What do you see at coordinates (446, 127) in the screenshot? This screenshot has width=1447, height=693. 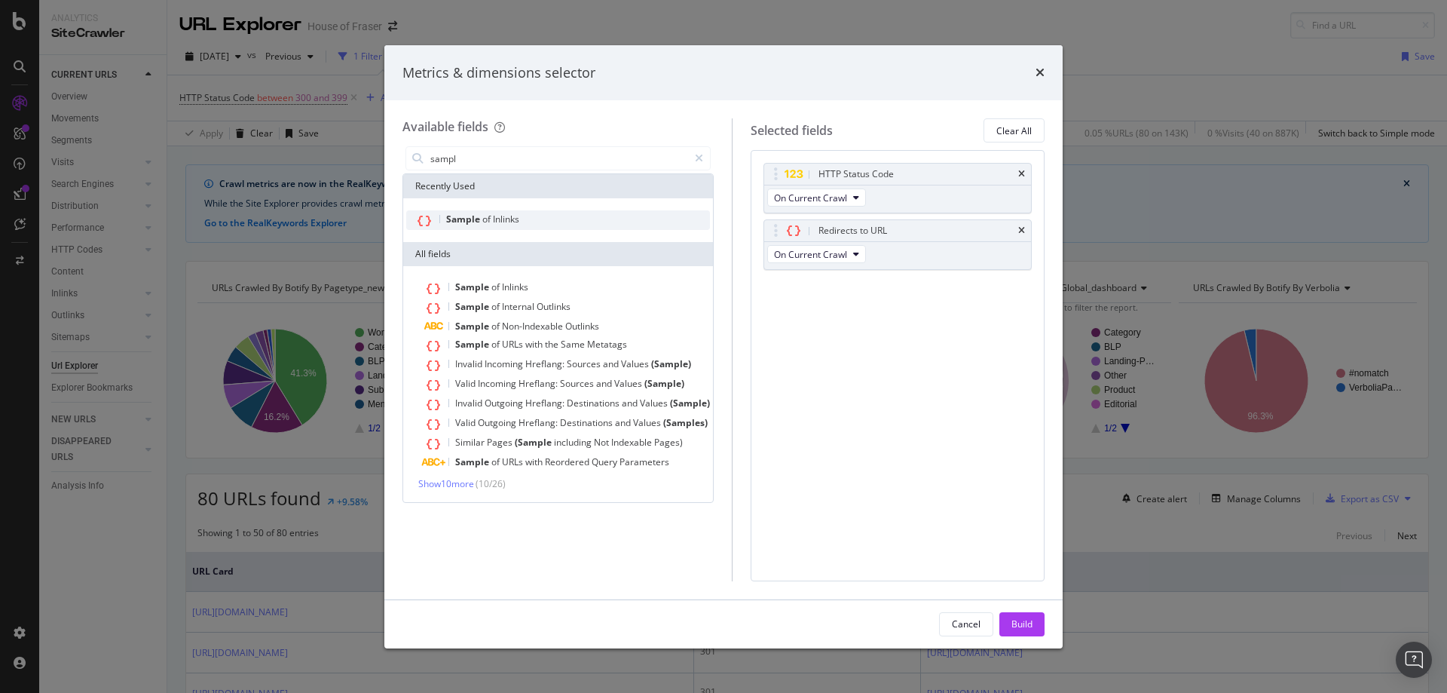 I see `div: Available fields` at bounding box center [446, 127].